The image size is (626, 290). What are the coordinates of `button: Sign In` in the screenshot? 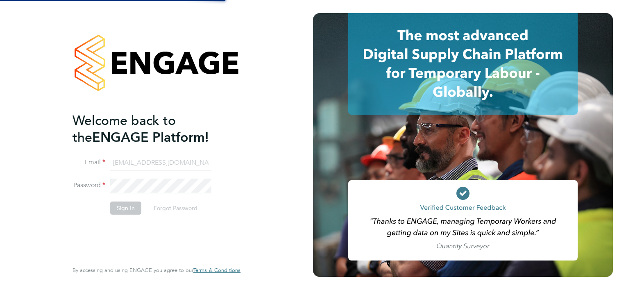 It's located at (126, 208).